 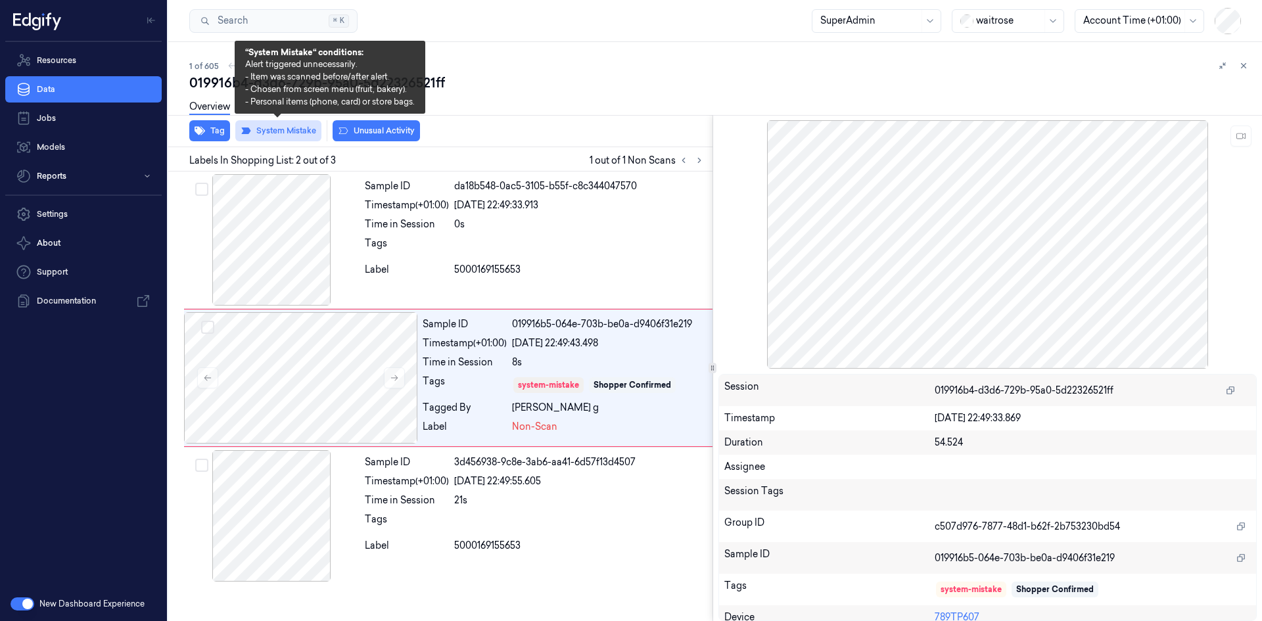 I want to click on span: Labels In Shopping List: 2 out of 3, so click(x=262, y=160).